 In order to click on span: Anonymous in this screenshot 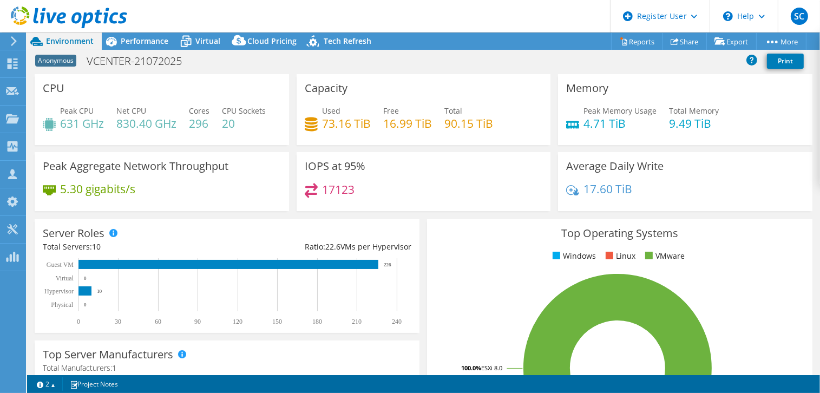, I will do `click(56, 61)`.